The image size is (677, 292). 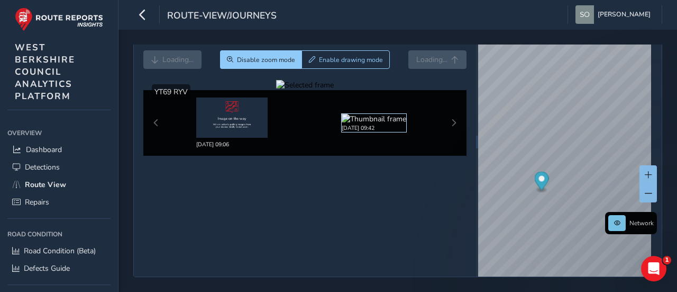 What do you see at coordinates (59, 133) in the screenshot?
I see `div: Overview` at bounding box center [59, 133].